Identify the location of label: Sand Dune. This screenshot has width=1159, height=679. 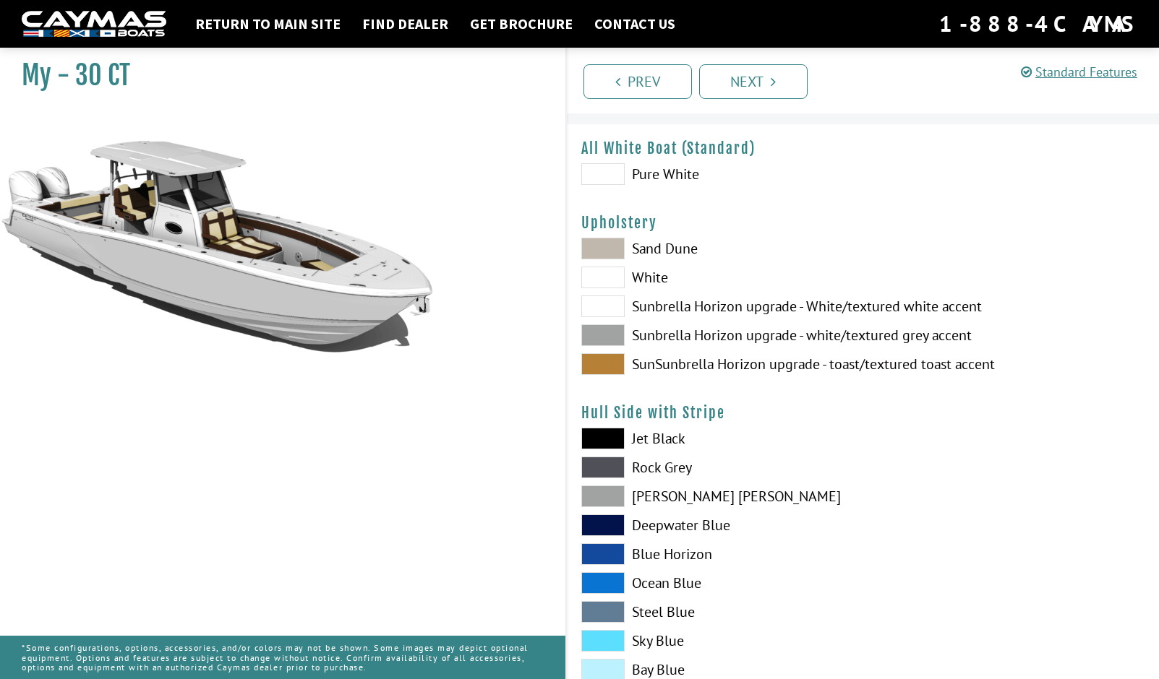
(715, 249).